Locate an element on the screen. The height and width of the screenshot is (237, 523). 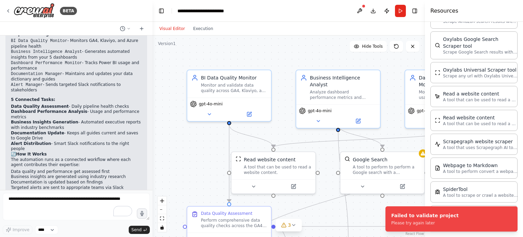
div: ScrapeWebsiteToolRead website contentA tool that can be used to read a website content. is located at coordinates (273, 172).